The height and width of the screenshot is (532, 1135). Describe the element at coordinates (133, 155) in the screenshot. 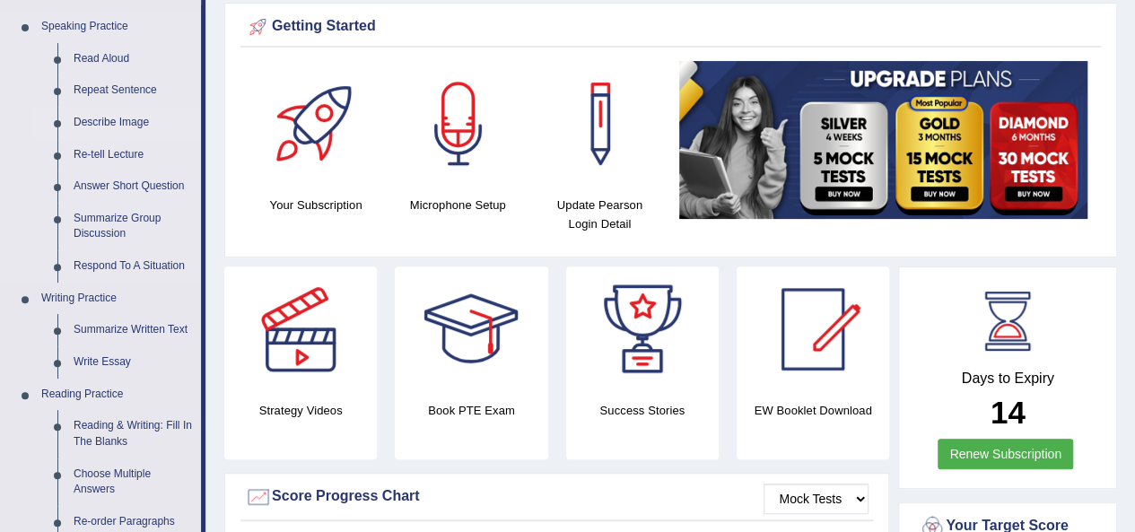

I see `a: Re-tell Lecture` at that location.